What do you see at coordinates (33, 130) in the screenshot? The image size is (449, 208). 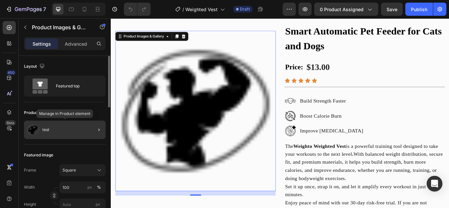 I see `img: product feature img` at bounding box center [33, 130].